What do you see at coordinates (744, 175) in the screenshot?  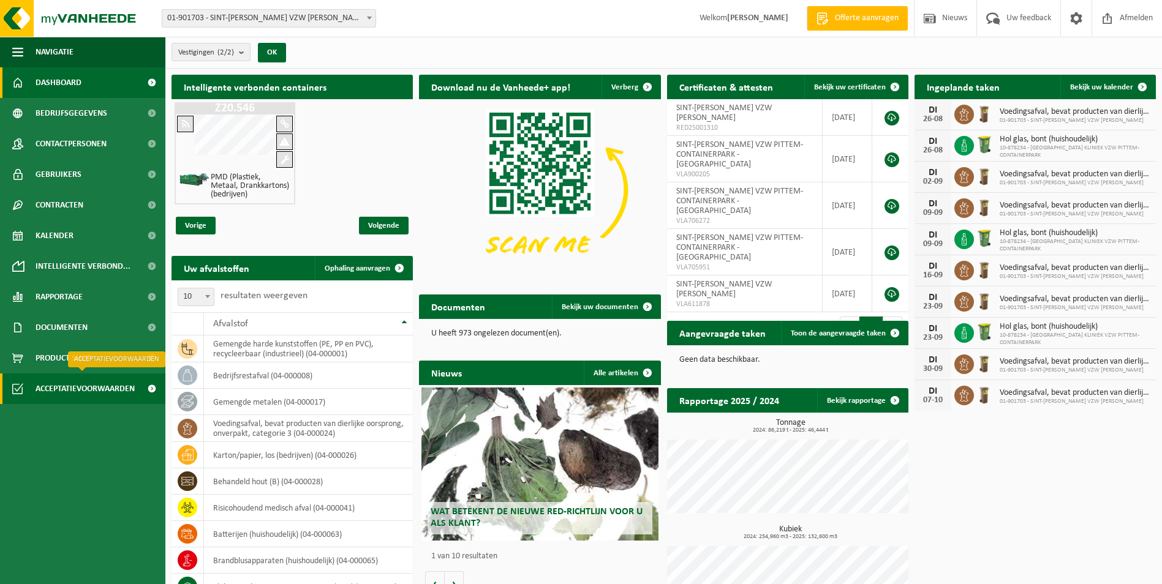 I see `span: VLA900205` at bounding box center [744, 175].